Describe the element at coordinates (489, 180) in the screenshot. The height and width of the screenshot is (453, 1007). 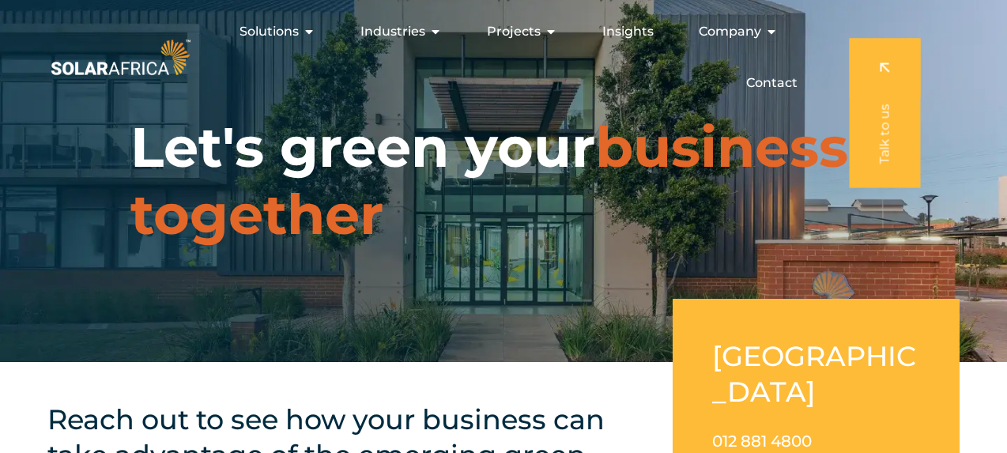
I see `span: business together` at that location.